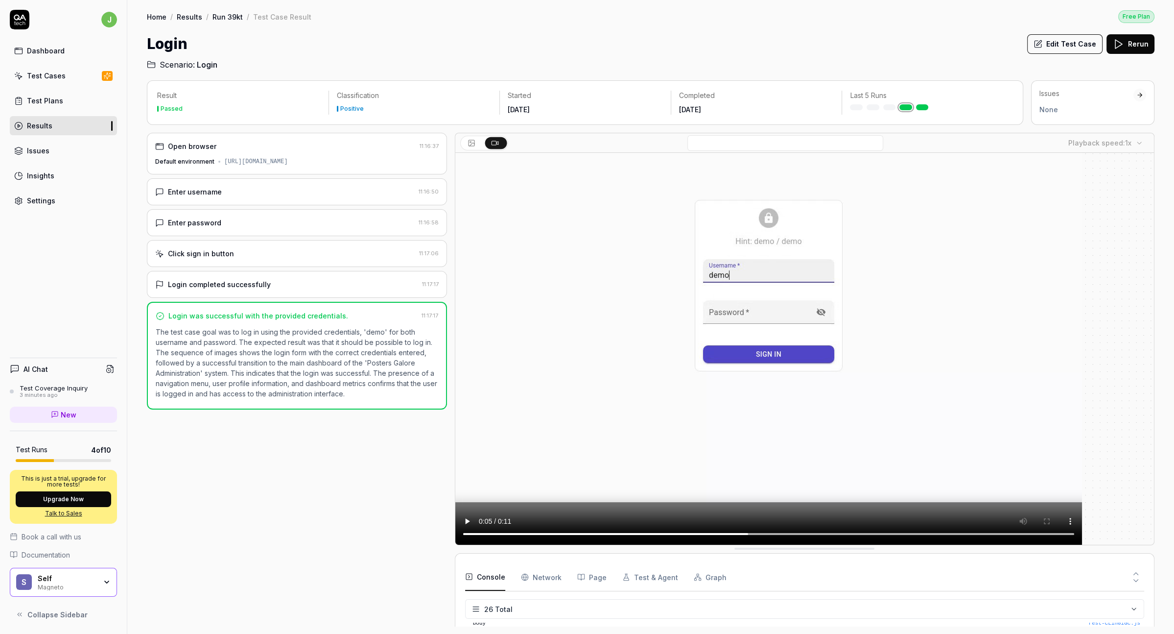  I want to click on div: Settings, so click(41, 200).